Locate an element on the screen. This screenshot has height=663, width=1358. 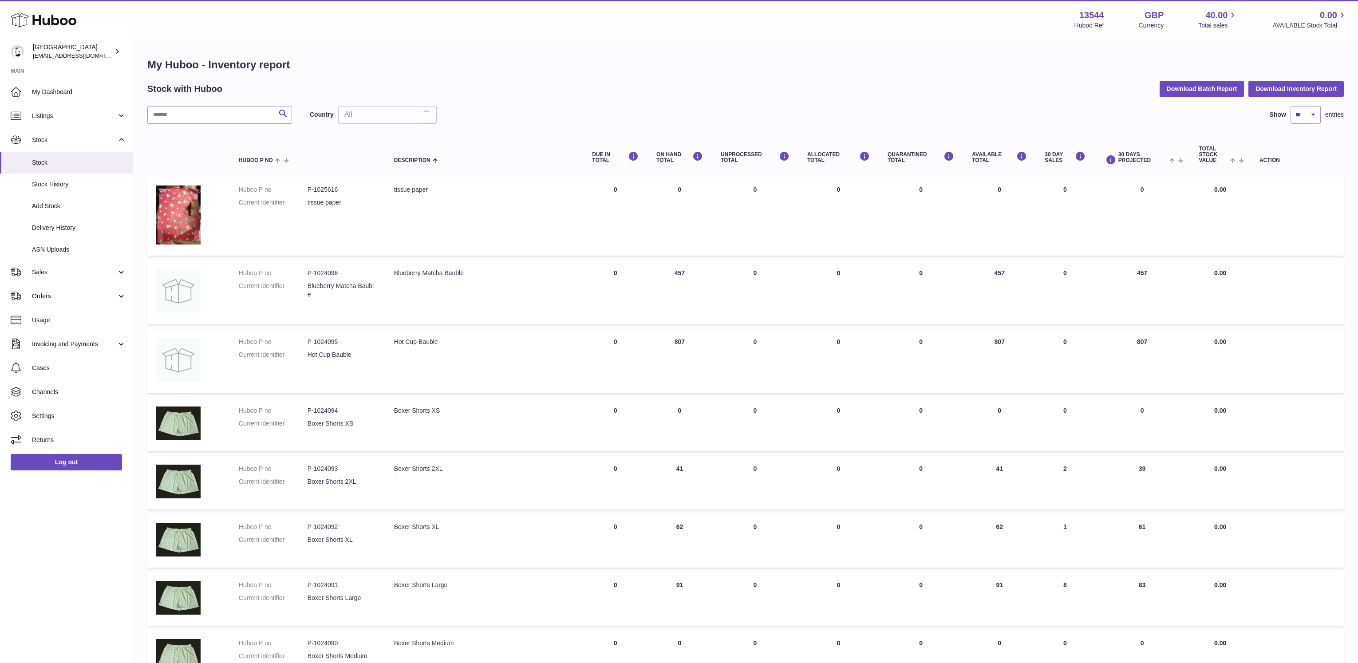
span: 40.00 is located at coordinates (1217, 15).